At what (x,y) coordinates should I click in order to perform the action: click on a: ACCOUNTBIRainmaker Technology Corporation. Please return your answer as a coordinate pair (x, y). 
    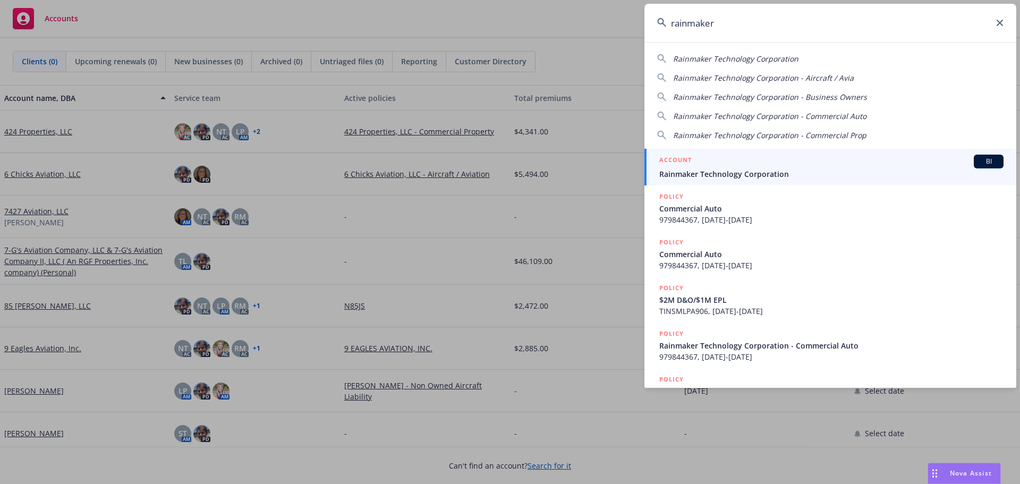
    Looking at the image, I should click on (830, 167).